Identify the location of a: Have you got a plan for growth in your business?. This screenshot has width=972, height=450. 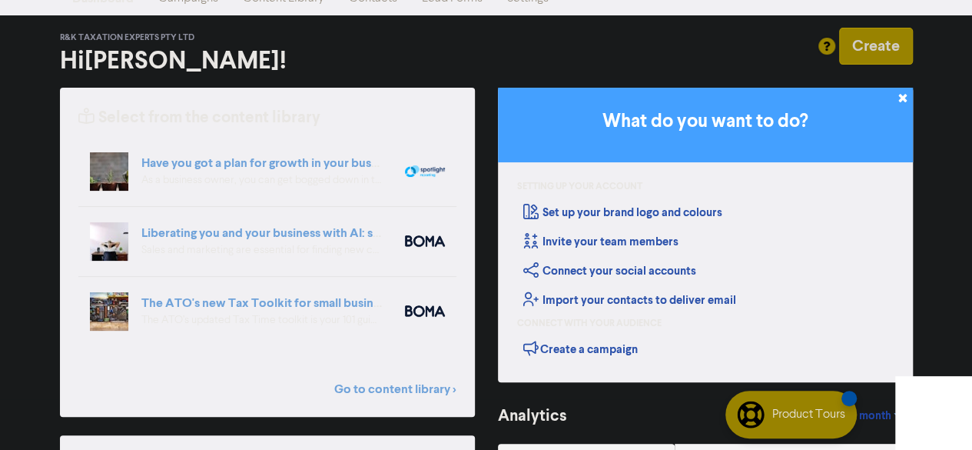
(273, 163).